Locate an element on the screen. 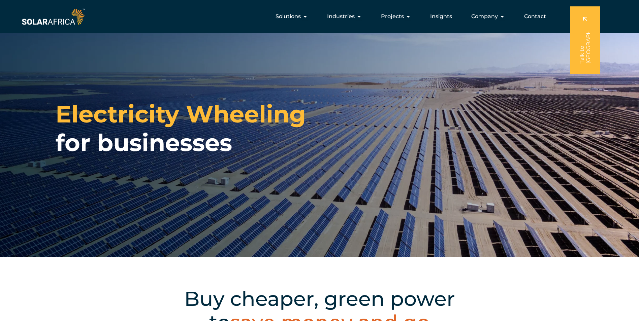 The image size is (639, 321). a: Contact is located at coordinates (535, 16).